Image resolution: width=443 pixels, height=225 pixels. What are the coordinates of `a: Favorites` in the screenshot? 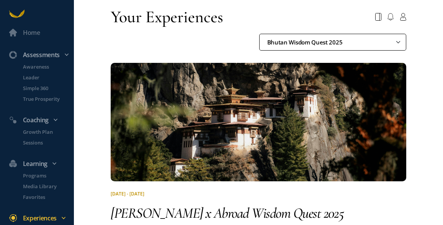 It's located at (44, 197).